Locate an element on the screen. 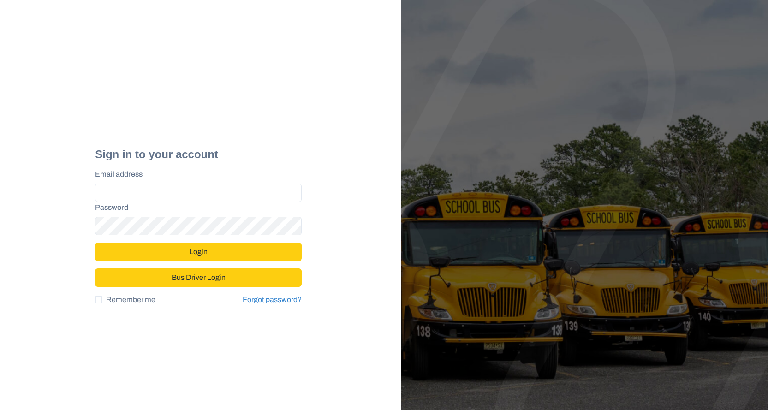 The width and height of the screenshot is (768, 410). label: Password is located at coordinates (196, 208).